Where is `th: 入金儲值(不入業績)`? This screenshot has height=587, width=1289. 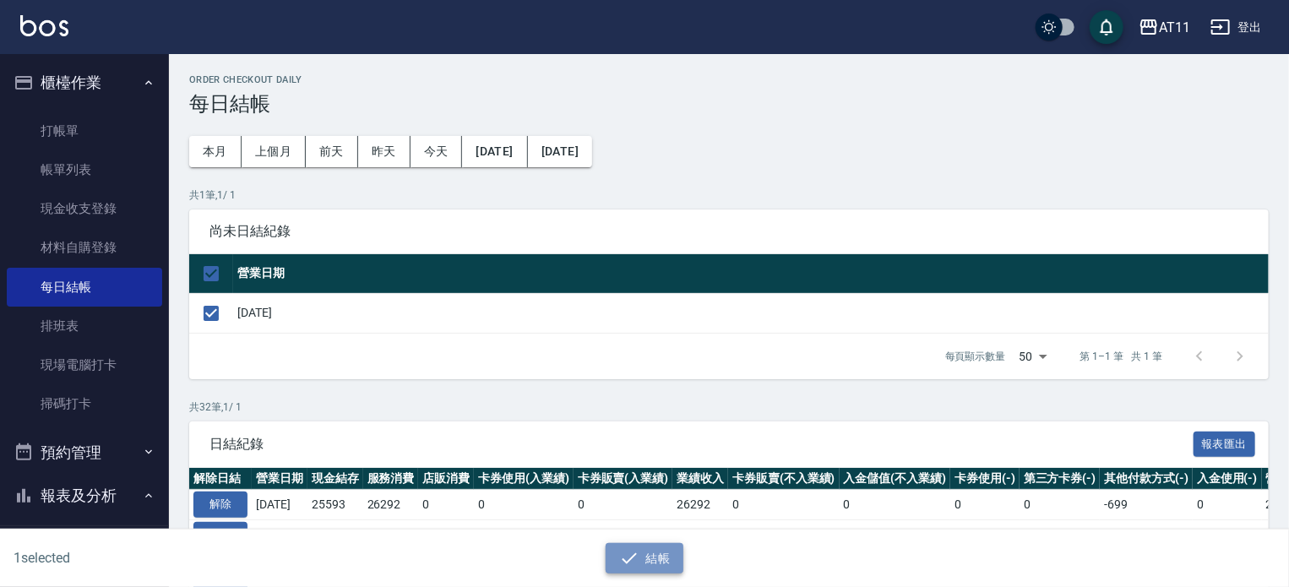 th: 入金儲值(不入業績) is located at coordinates (896, 479).